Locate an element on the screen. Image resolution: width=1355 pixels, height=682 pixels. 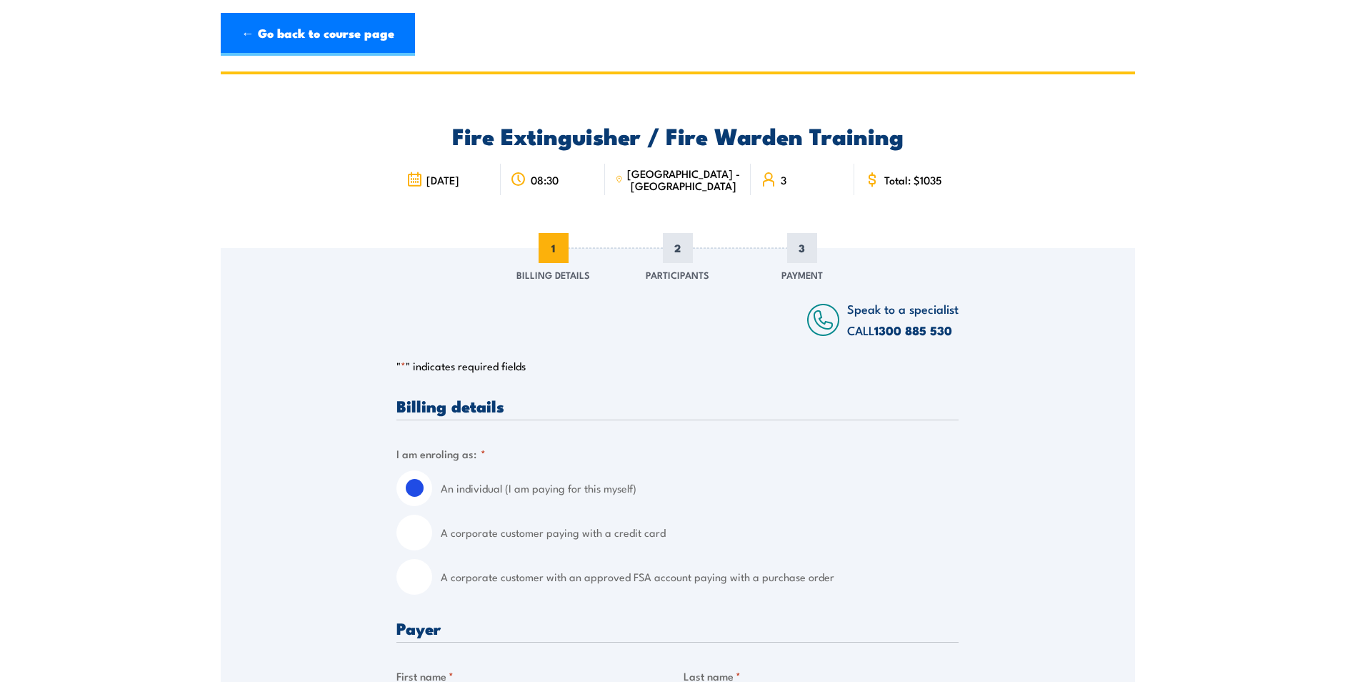
span: Payment is located at coordinates (802, 274).